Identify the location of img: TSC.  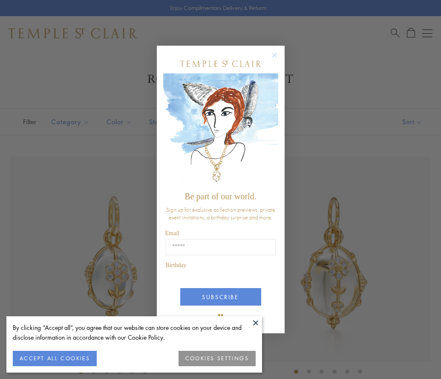
(221, 316).